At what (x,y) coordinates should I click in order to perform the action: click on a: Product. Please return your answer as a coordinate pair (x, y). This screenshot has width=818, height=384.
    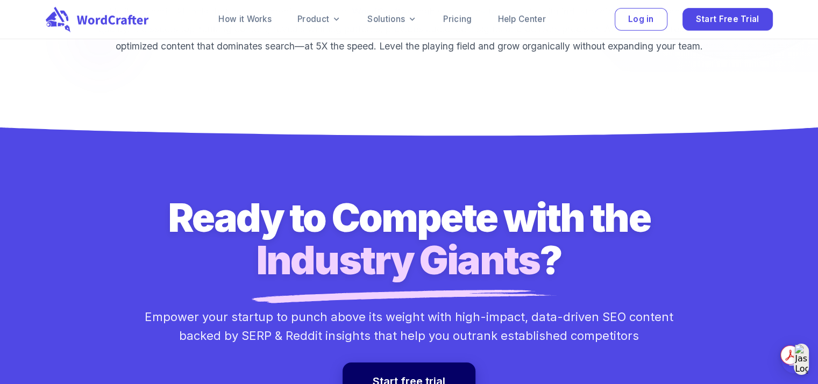
    Looking at the image, I should click on (320, 19).